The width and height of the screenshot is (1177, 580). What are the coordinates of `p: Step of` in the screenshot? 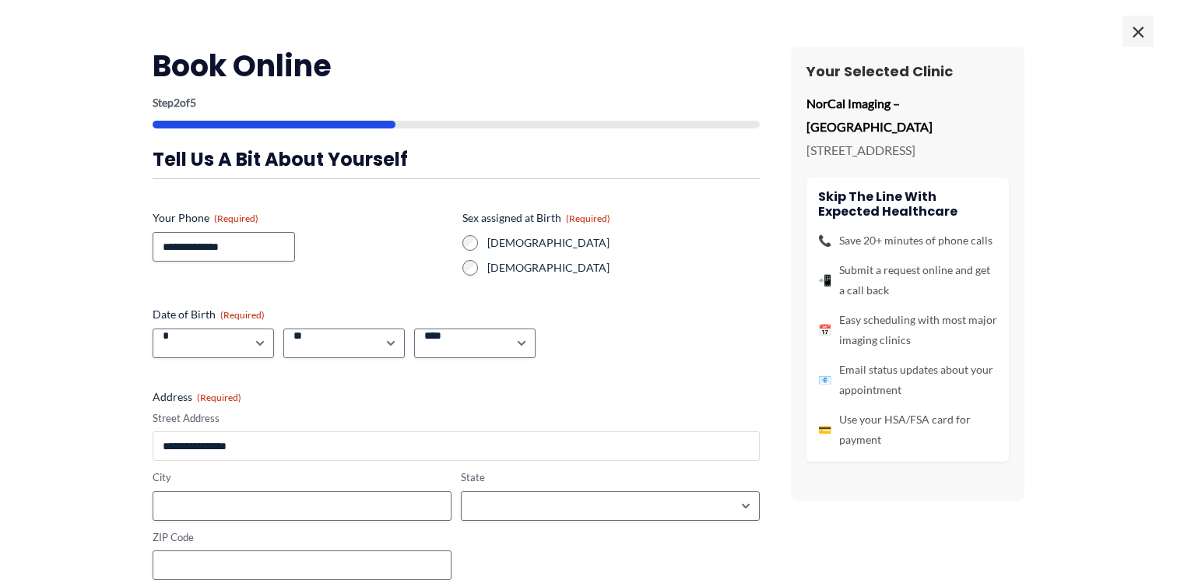 It's located at (456, 103).